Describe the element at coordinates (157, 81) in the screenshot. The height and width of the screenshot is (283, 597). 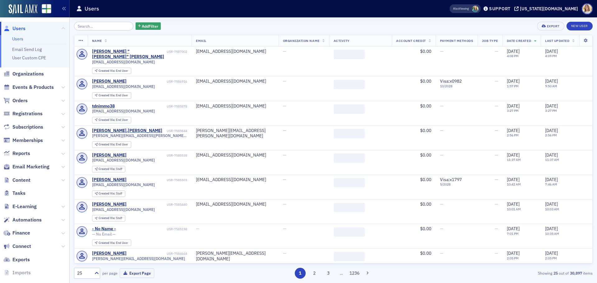
I see `div: USR-7586916` at that location.